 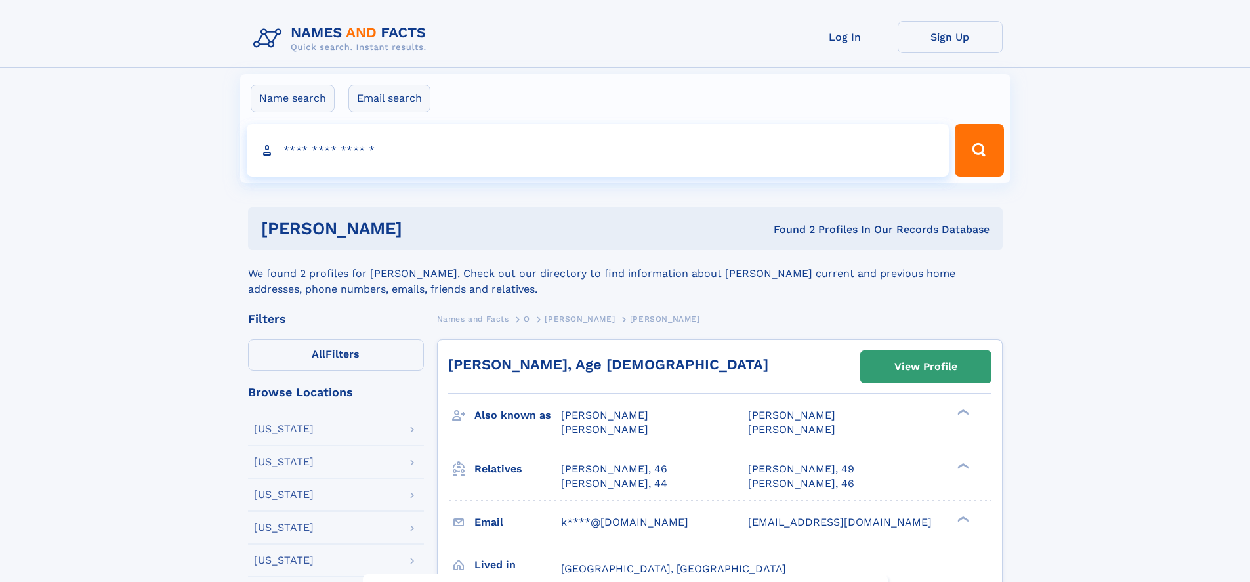 What do you see at coordinates (518, 469) in the screenshot?
I see `h3: Relatives` at bounding box center [518, 469].